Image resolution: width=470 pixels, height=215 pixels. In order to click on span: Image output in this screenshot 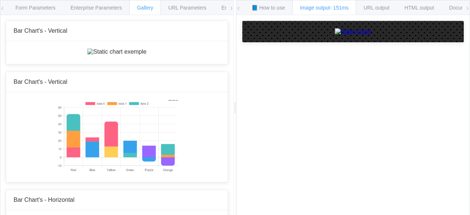, I will do `click(324, 8)`.